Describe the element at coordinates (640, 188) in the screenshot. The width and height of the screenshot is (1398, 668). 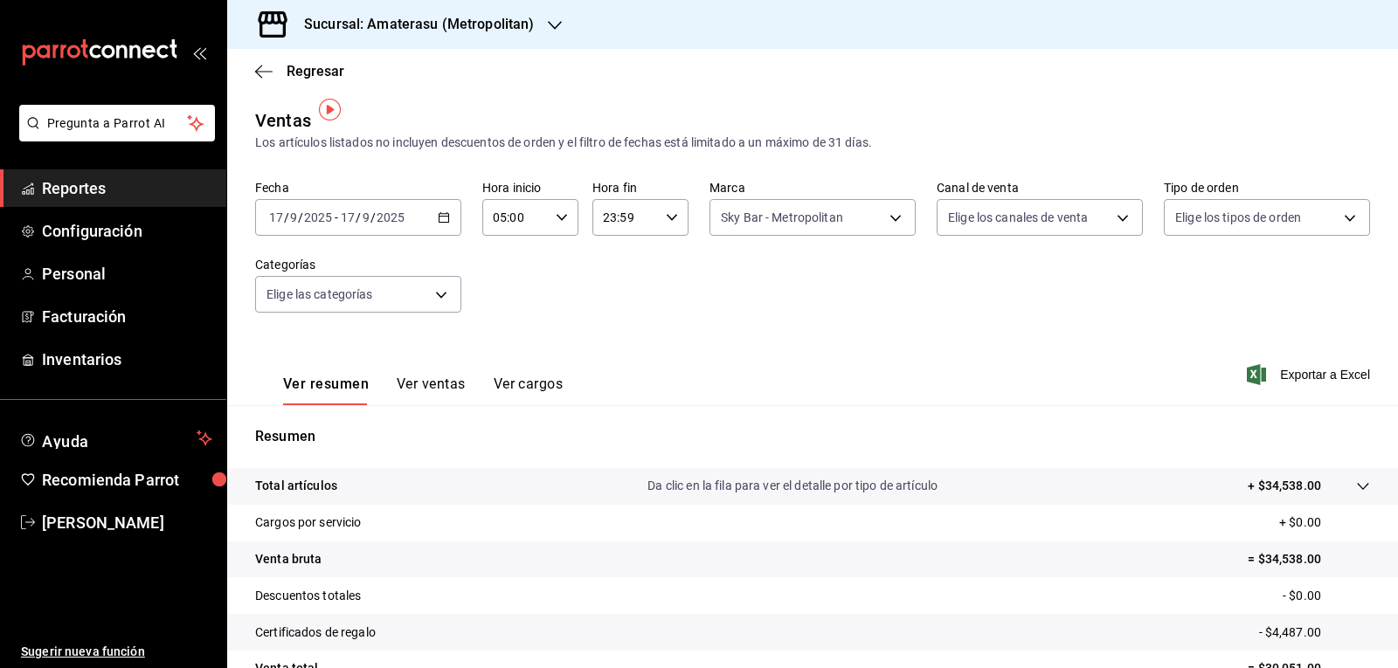
I see `label: Hora fin` at that location.